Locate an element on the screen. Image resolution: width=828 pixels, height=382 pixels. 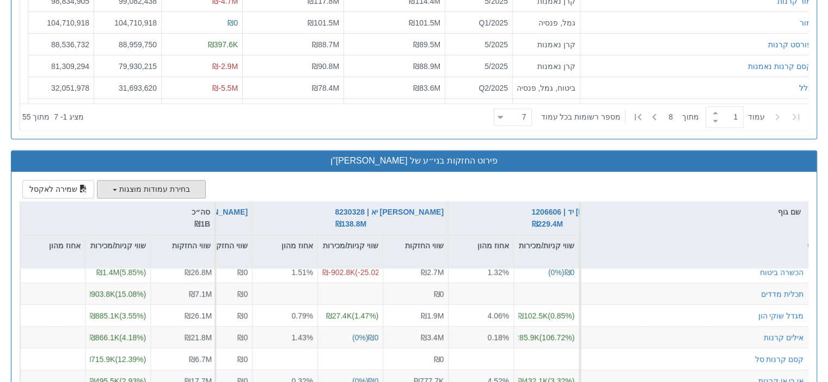
span: ₪27.4K is located at coordinates (339, 316).